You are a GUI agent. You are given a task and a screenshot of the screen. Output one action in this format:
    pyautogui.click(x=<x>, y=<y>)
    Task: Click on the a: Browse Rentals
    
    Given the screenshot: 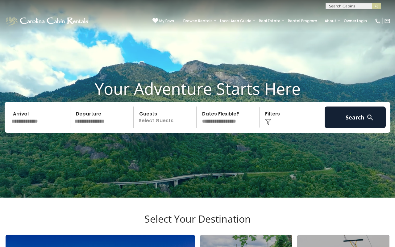 What is the action you would take?
    pyautogui.click(x=198, y=21)
    